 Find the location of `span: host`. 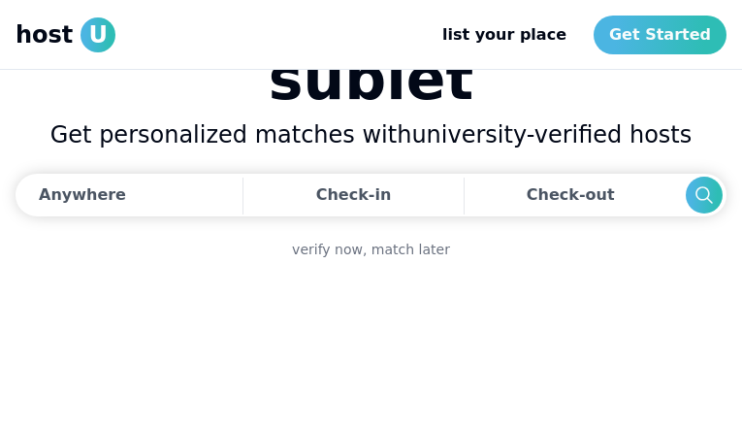

span: host is located at coordinates (44, 35).